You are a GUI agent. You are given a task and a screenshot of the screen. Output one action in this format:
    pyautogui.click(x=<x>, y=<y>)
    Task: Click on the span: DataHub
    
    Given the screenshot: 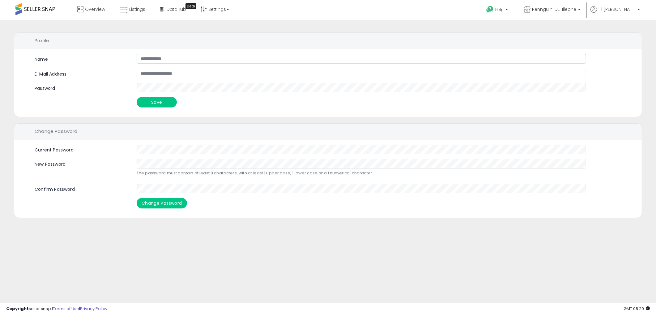 What is the action you would take?
    pyautogui.click(x=176, y=9)
    